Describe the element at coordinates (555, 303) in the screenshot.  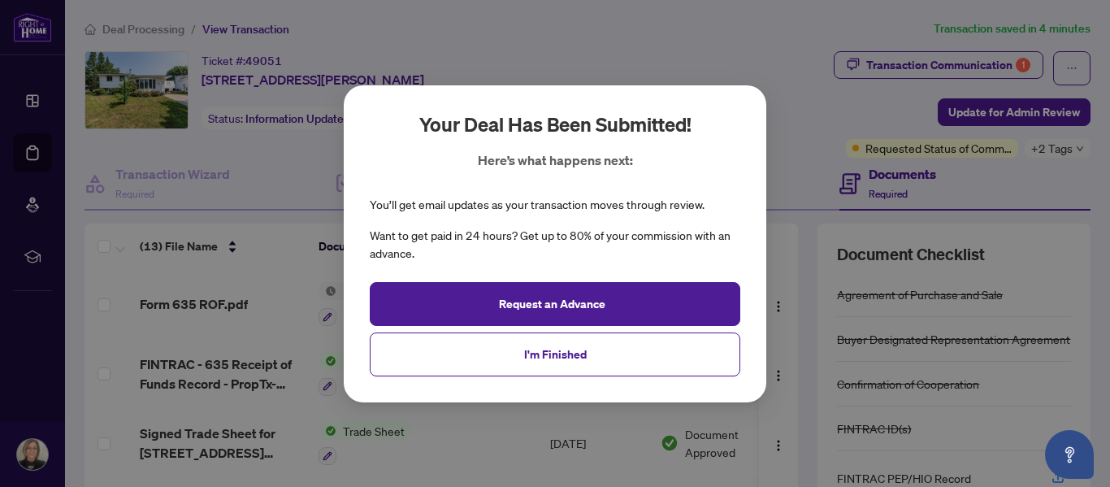
I see `button: Request an Advance` at that location.